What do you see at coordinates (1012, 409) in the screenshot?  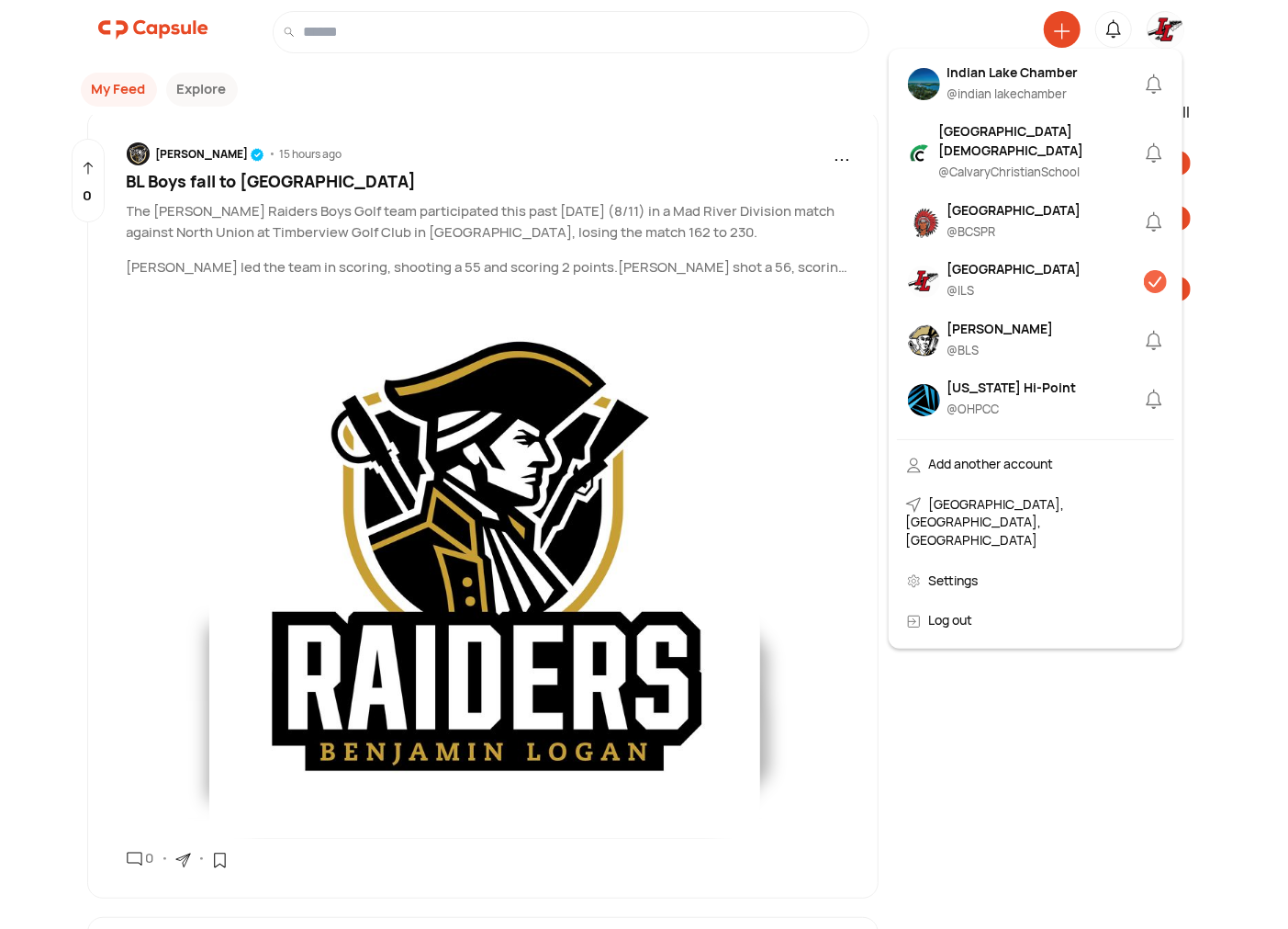 I see `div: @ OHPCC` at bounding box center [1012, 409].